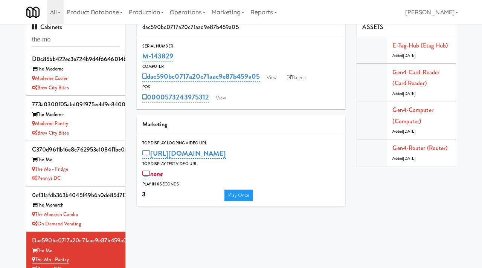 Image resolution: width=482 pixels, height=268 pixels. Describe the element at coordinates (373, 27) in the screenshot. I see `span: ASSETS` at that location.